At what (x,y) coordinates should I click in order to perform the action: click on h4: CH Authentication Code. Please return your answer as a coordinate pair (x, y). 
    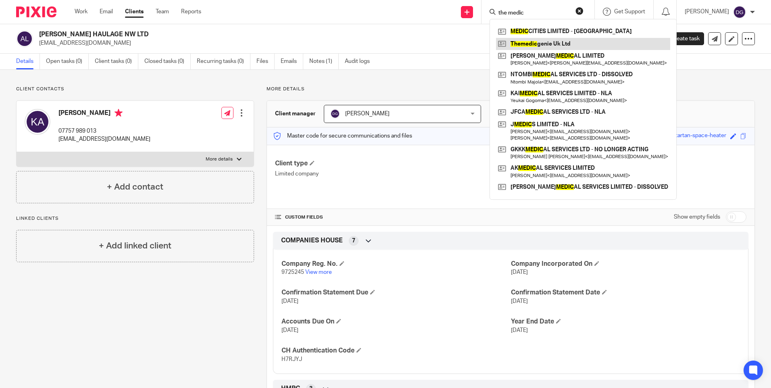
    Looking at the image, I should click on (396, 350).